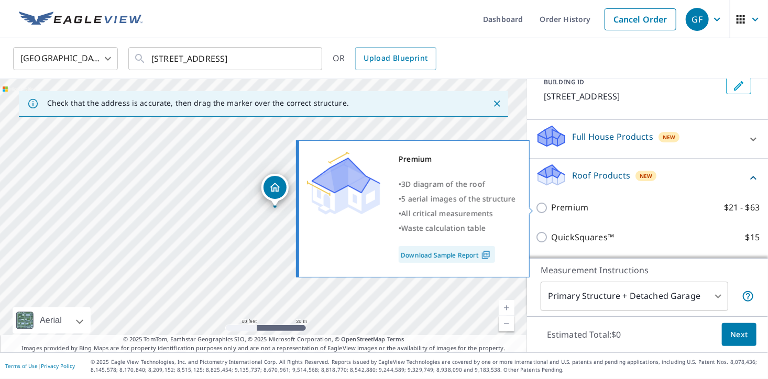  What do you see at coordinates (395, 339) in the screenshot?
I see `a: Terms` at bounding box center [395, 339].